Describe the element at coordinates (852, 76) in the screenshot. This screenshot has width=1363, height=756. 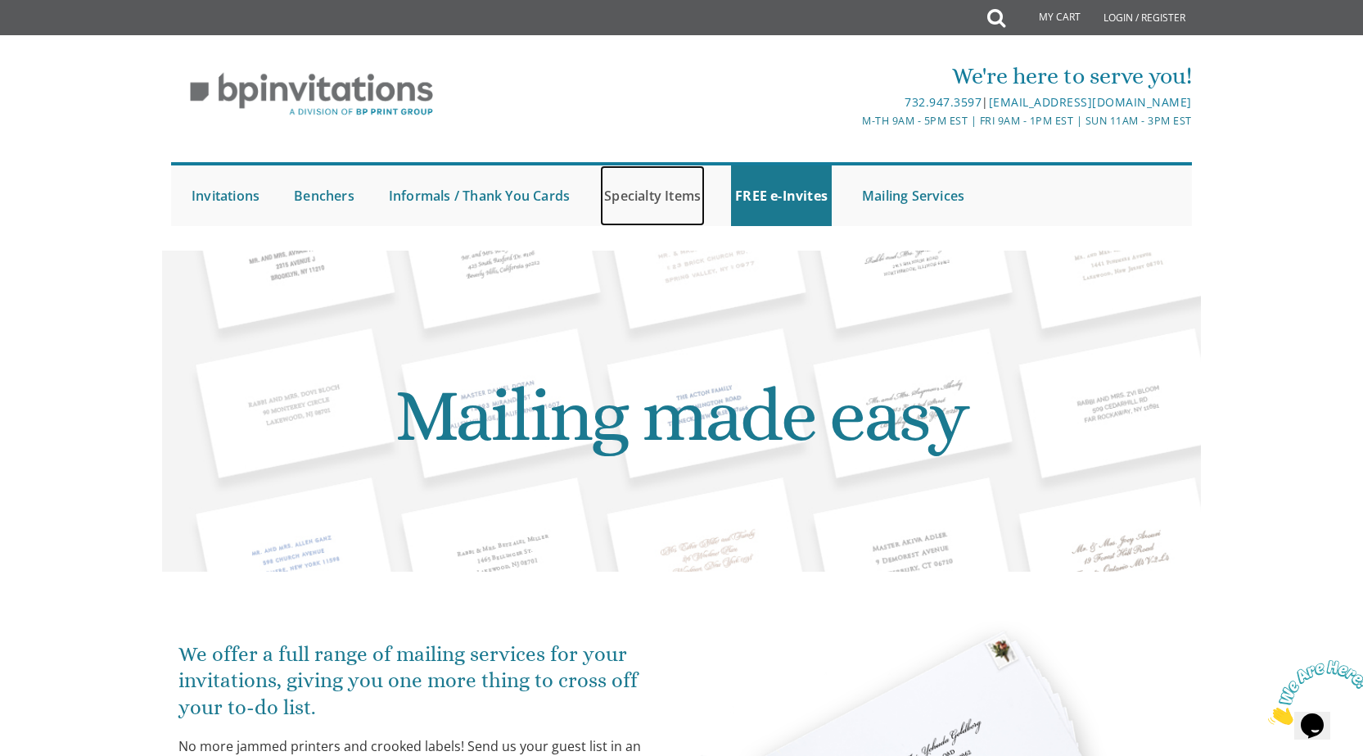
I see `div: We're here to serve you!` at that location.